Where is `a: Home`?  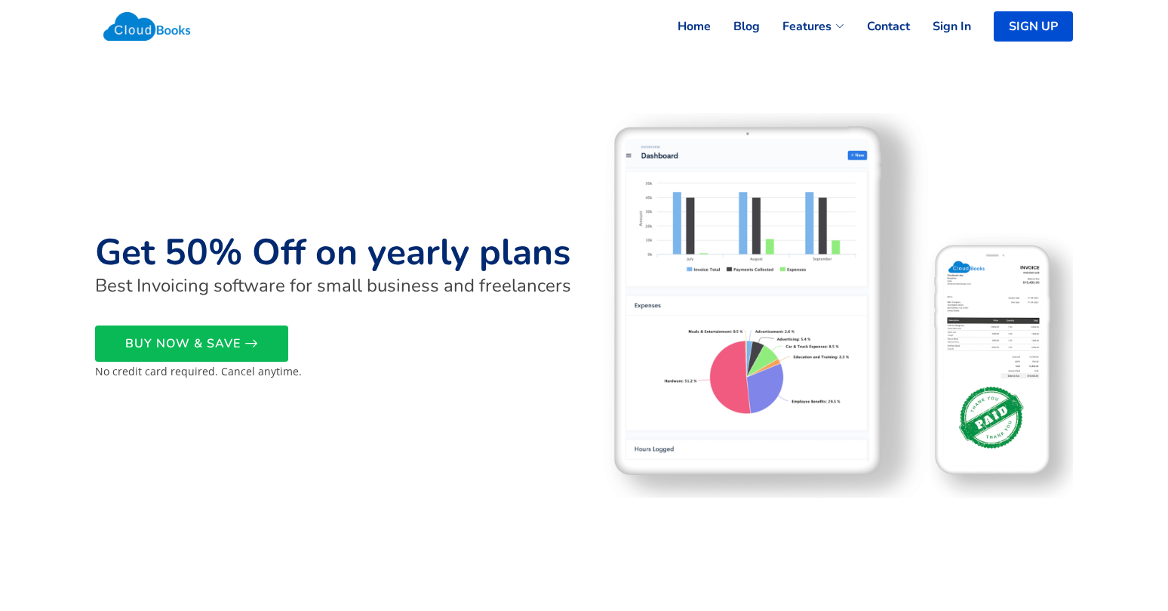
a: Home is located at coordinates (683, 26).